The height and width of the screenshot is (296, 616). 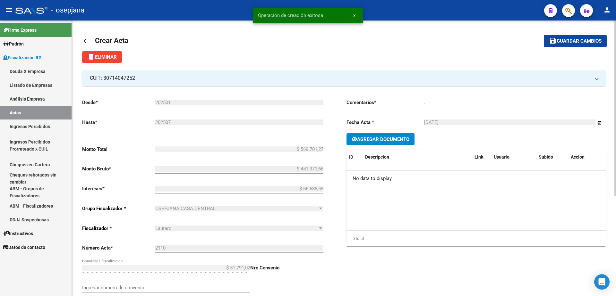 What do you see at coordinates (355, 157) in the screenshot?
I see `datatable-header-cell: ID` at bounding box center [355, 157].